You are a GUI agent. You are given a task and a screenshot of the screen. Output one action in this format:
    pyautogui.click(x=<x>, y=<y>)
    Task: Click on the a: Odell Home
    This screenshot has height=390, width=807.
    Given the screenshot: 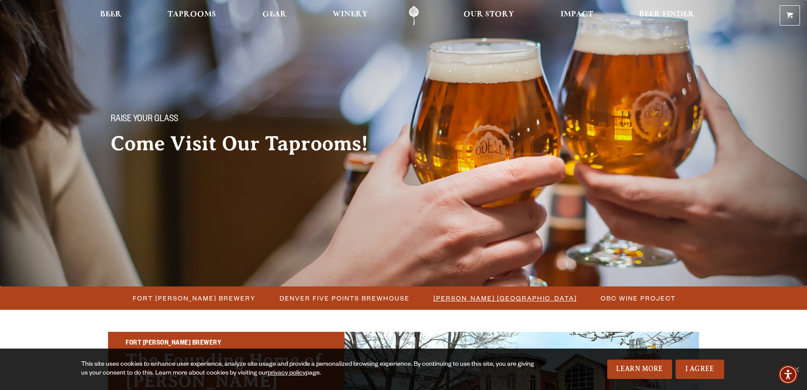 What is the action you would take?
    pyautogui.click(x=413, y=15)
    